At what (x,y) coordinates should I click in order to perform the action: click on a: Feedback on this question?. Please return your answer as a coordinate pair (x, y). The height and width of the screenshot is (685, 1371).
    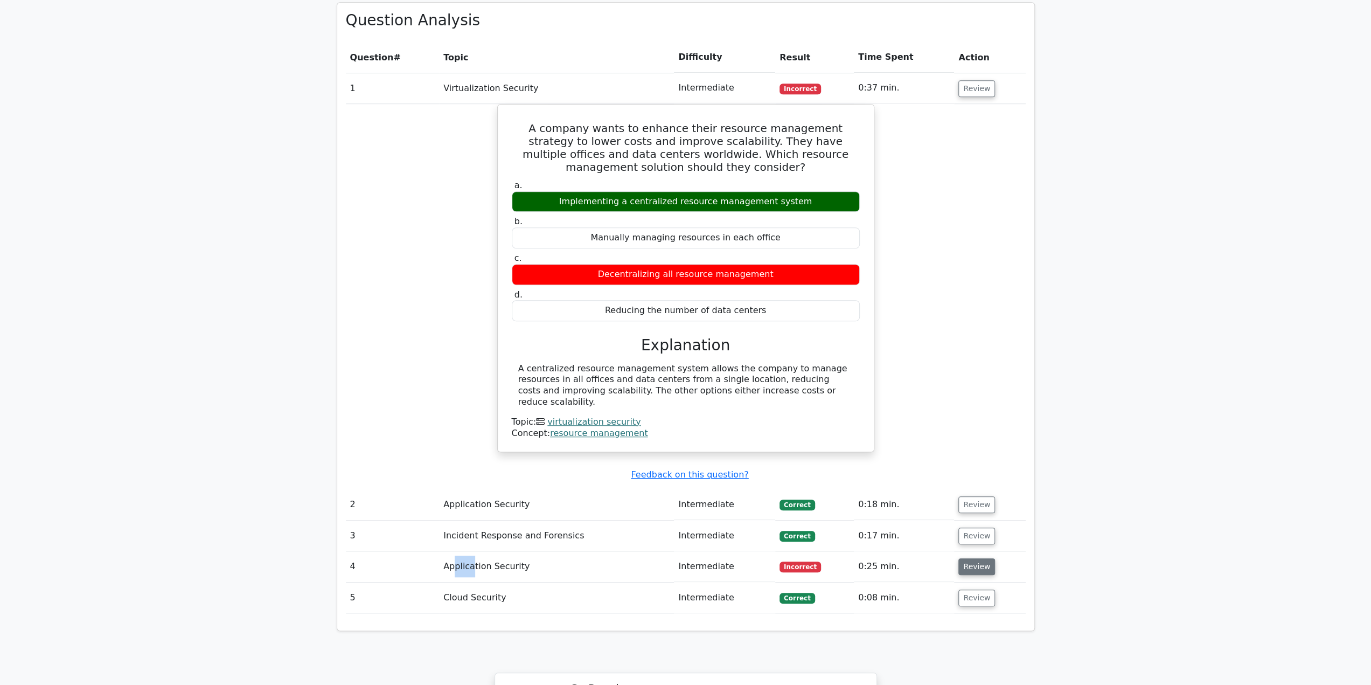
    Looking at the image, I should click on (690, 474).